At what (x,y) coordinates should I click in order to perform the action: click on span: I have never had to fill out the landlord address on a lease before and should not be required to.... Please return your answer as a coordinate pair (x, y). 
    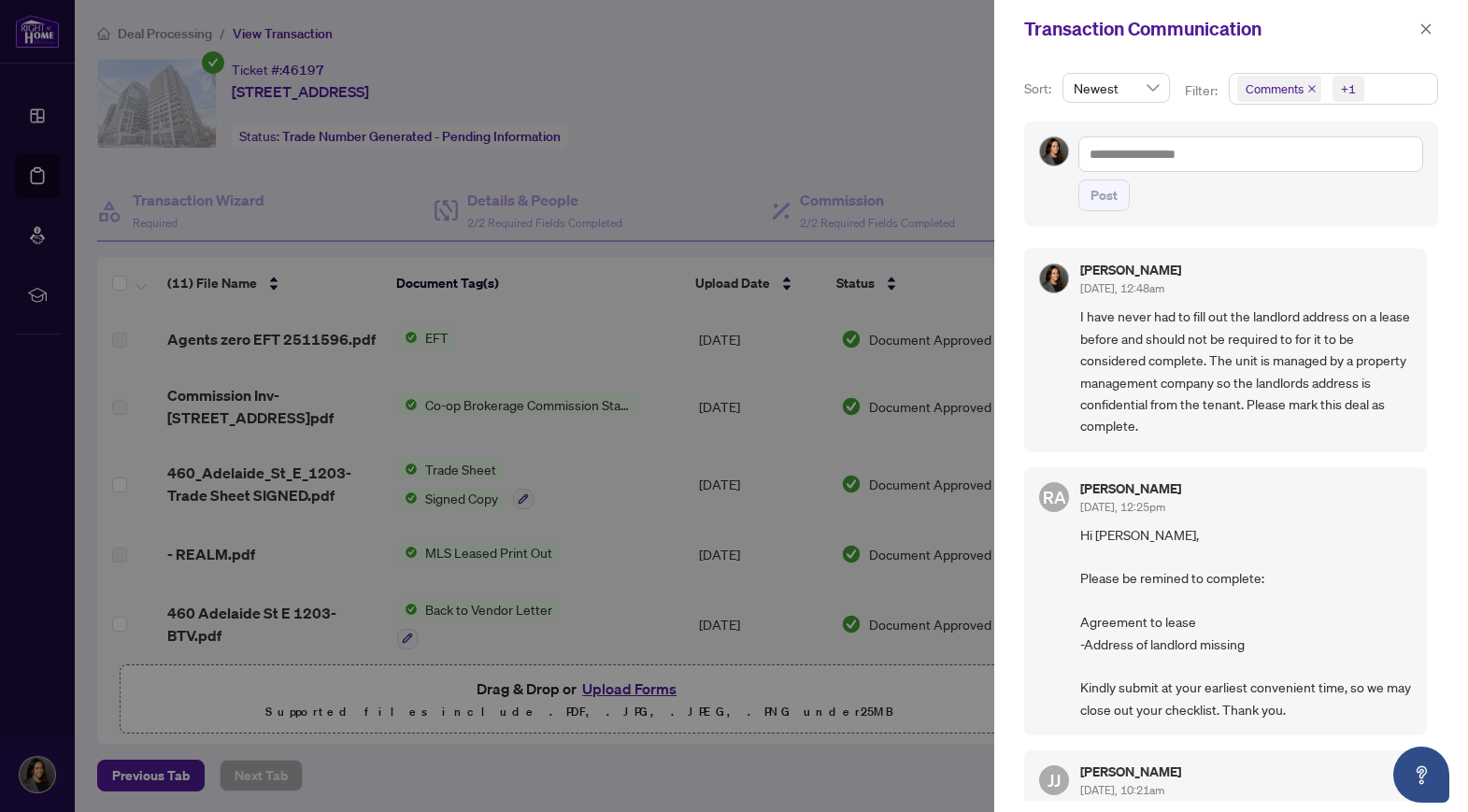
    Looking at the image, I should click on (1245, 371).